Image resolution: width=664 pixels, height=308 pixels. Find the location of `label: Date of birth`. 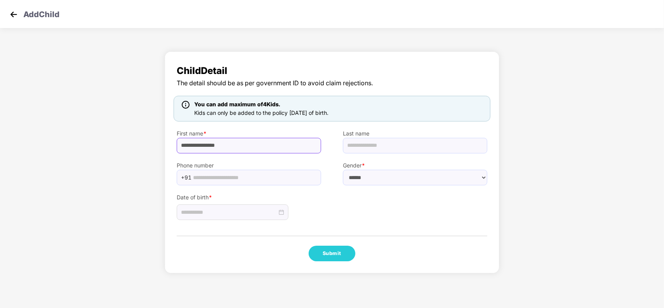

label: Date of birth is located at coordinates (249, 197).